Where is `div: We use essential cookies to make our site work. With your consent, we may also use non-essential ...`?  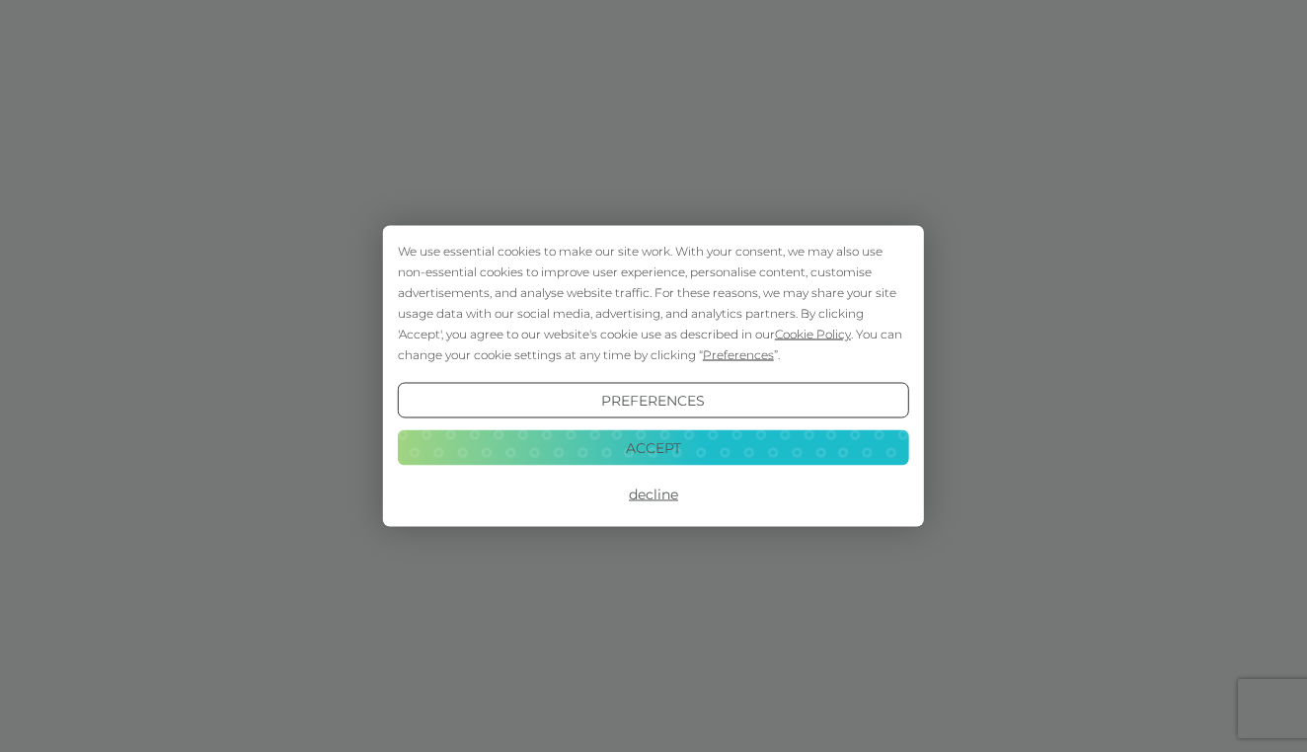
div: We use essential cookies to make our site work. With your consent, we may also use non-essential ... is located at coordinates (654, 303).